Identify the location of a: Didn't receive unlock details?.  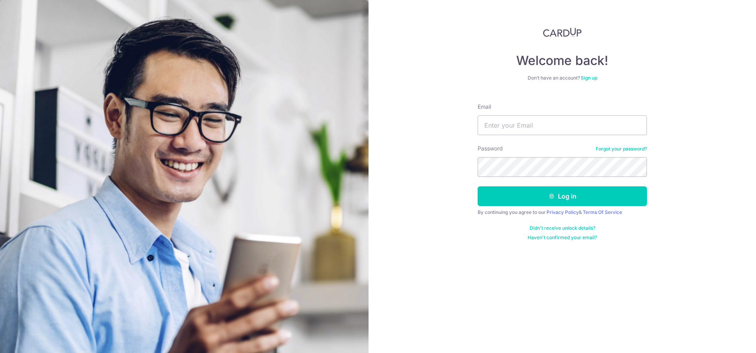
(563, 228).